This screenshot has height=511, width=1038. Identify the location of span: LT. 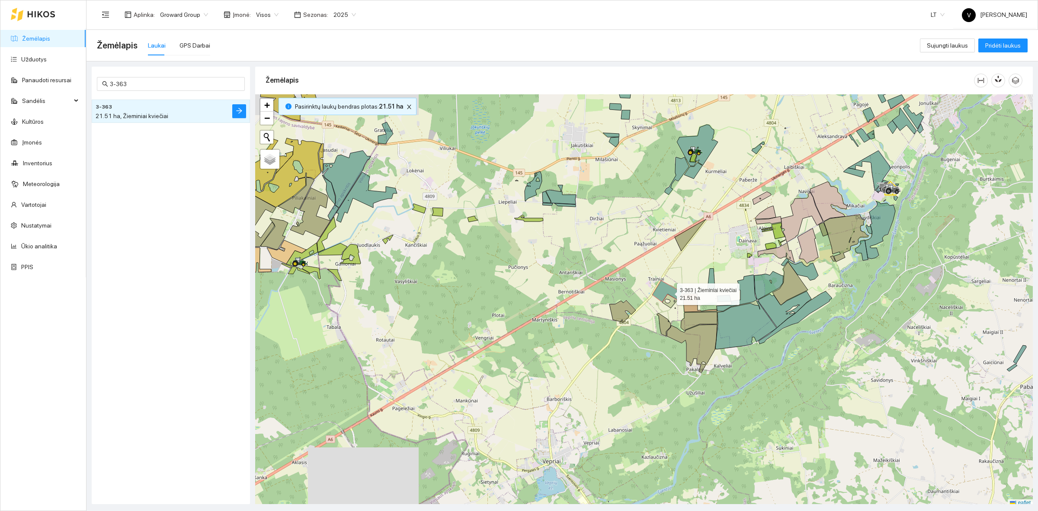
(938, 15).